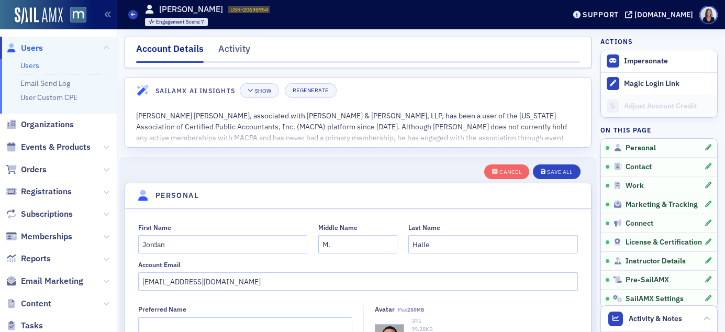  Describe the element at coordinates (415, 309) in the screenshot. I see `span: 250MB` at that location.